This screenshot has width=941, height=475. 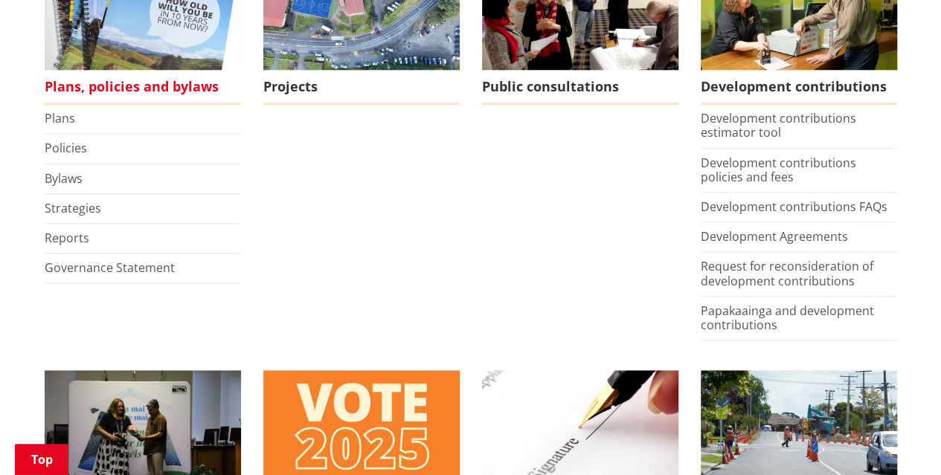 I want to click on a: Papakaainga and development contributions, so click(x=787, y=318).